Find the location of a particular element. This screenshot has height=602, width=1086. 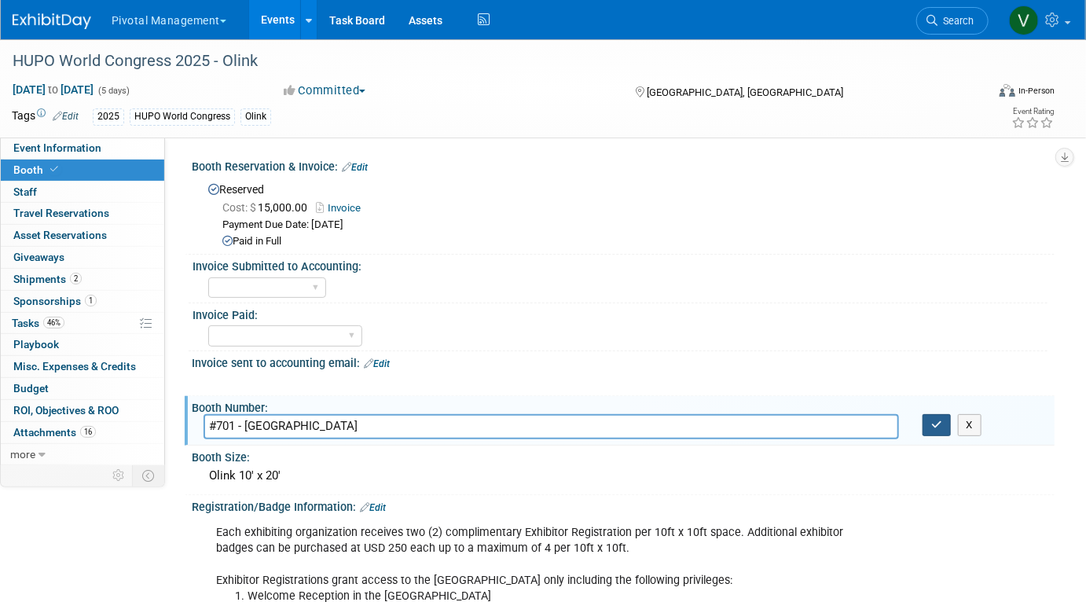

div: Event Rating is located at coordinates (1032, 112).